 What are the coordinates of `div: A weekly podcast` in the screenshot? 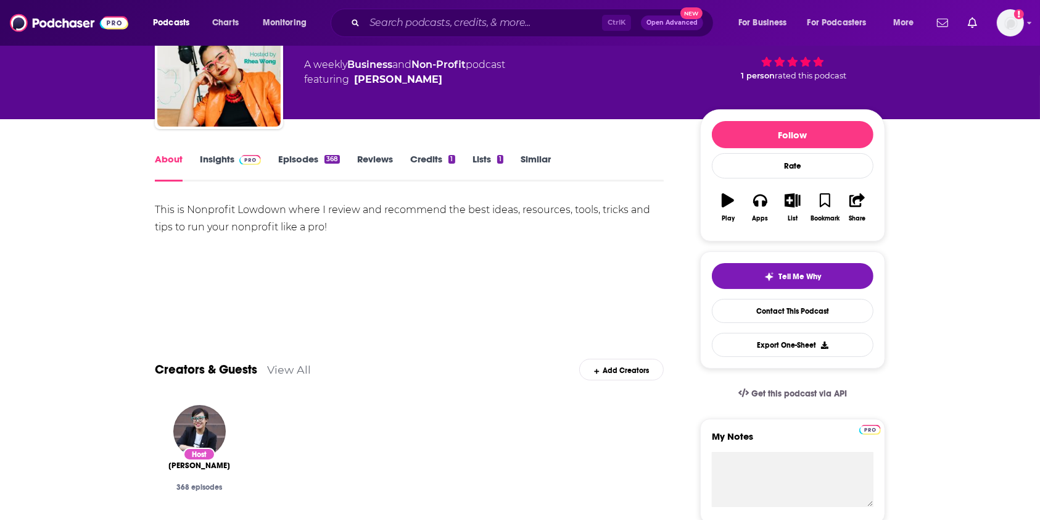 It's located at (405, 72).